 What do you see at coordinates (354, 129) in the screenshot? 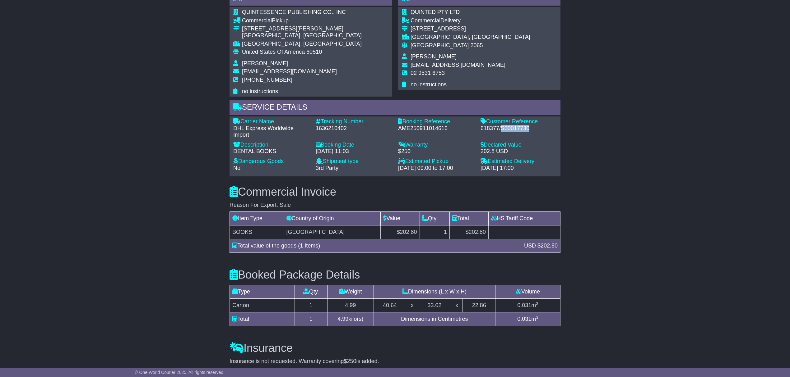
I see `div: 1636210402` at bounding box center [354, 129].